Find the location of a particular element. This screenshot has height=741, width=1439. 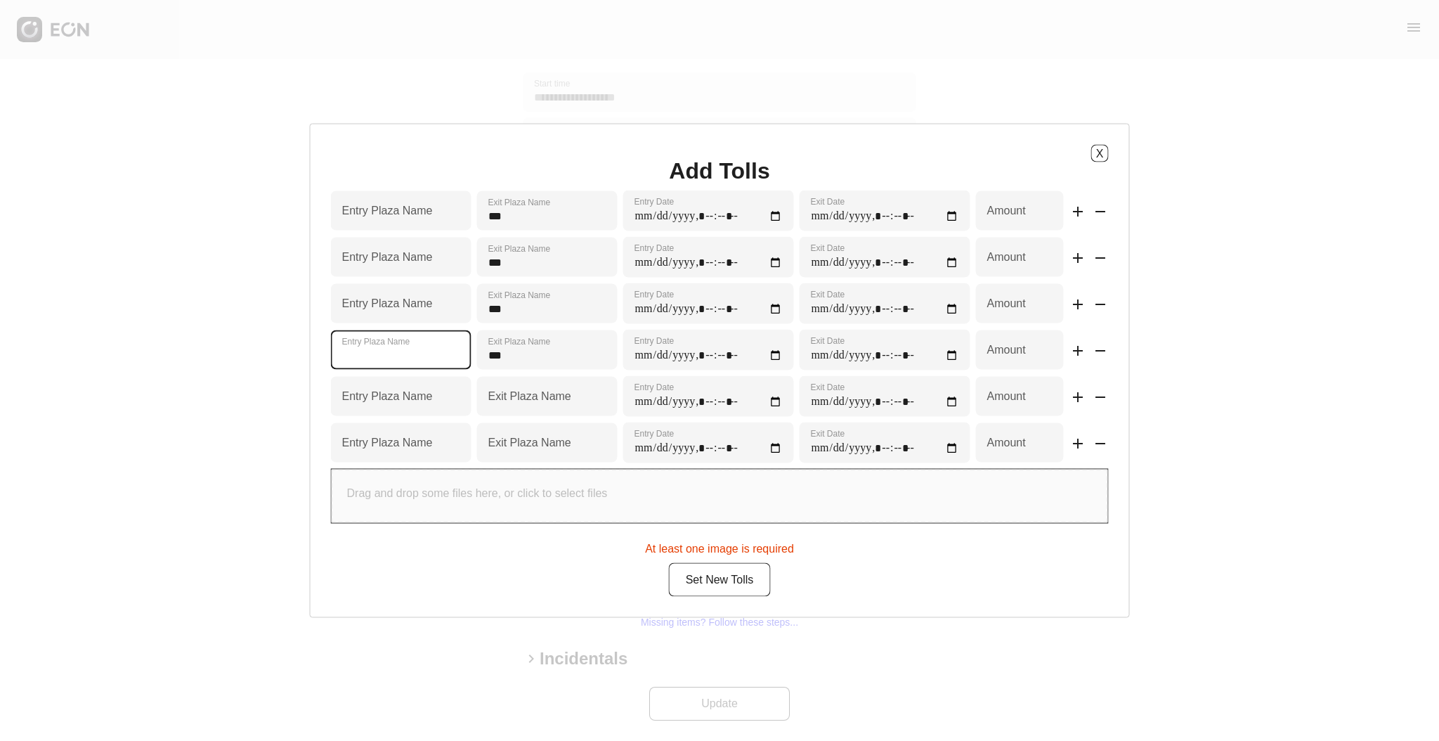

button: X is located at coordinates (1100, 153).